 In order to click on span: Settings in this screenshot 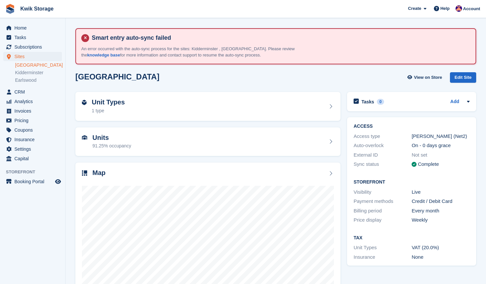, I will do `click(34, 149)`.